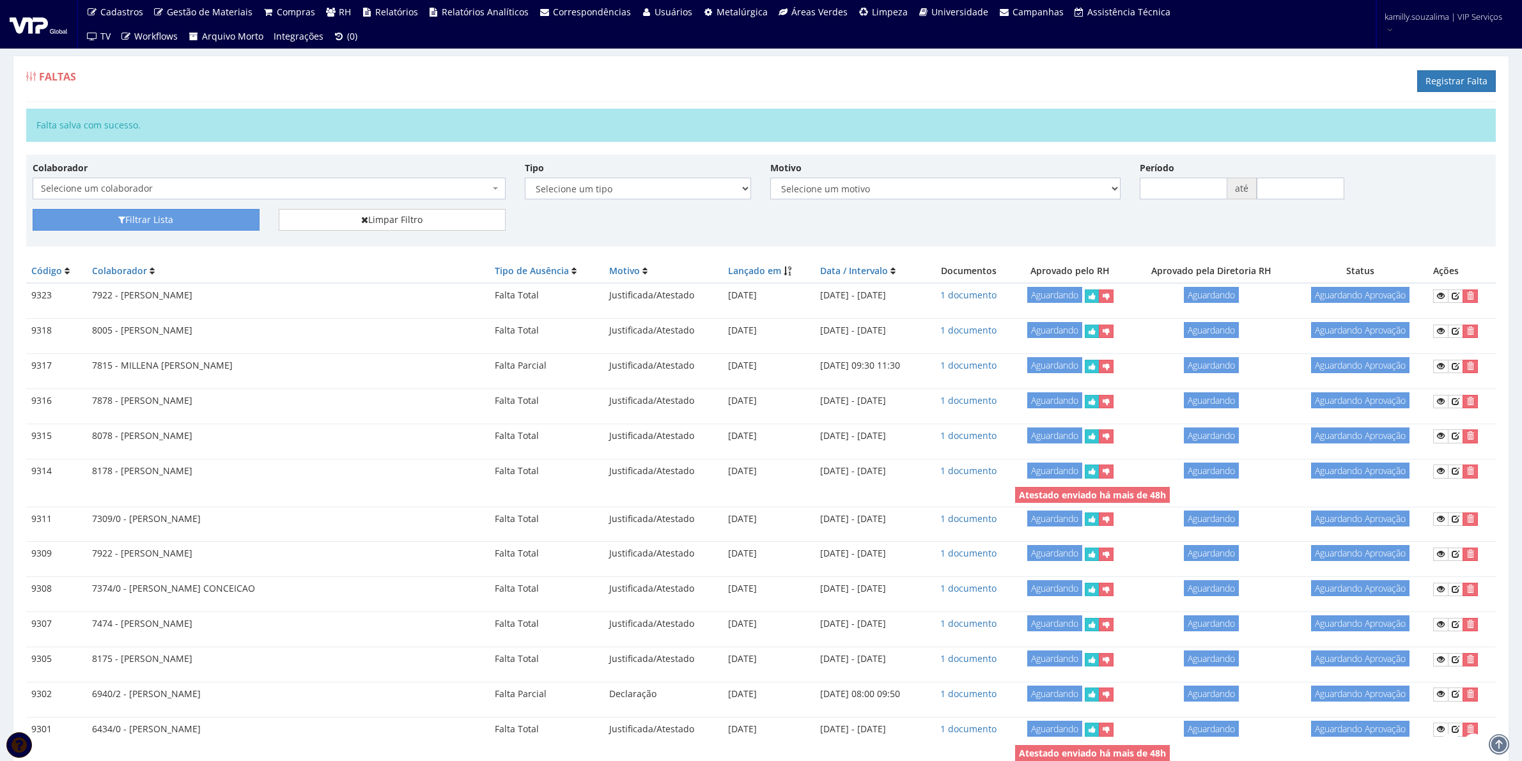  I want to click on span: Assistência Técnica, so click(1129, 12).